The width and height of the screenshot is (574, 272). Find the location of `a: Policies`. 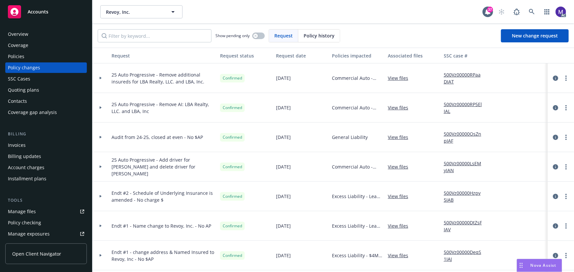

a: Policies is located at coordinates (46, 57).